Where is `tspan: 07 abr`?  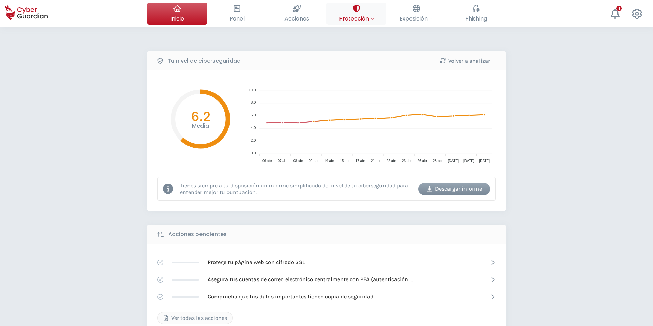
tspan: 07 abr is located at coordinates (283, 161).